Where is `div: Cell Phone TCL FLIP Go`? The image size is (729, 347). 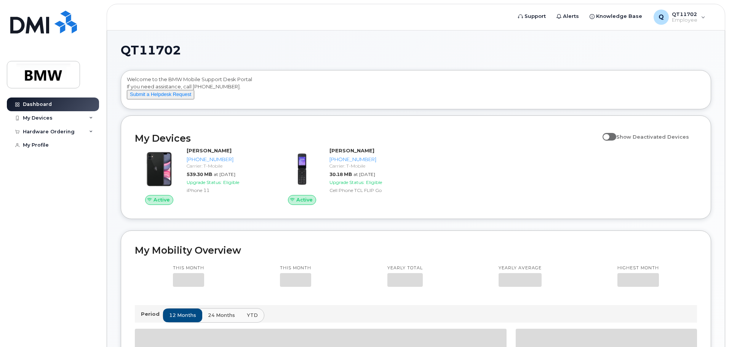 div: Cell Phone TCL FLIP Go is located at coordinates (369, 190).